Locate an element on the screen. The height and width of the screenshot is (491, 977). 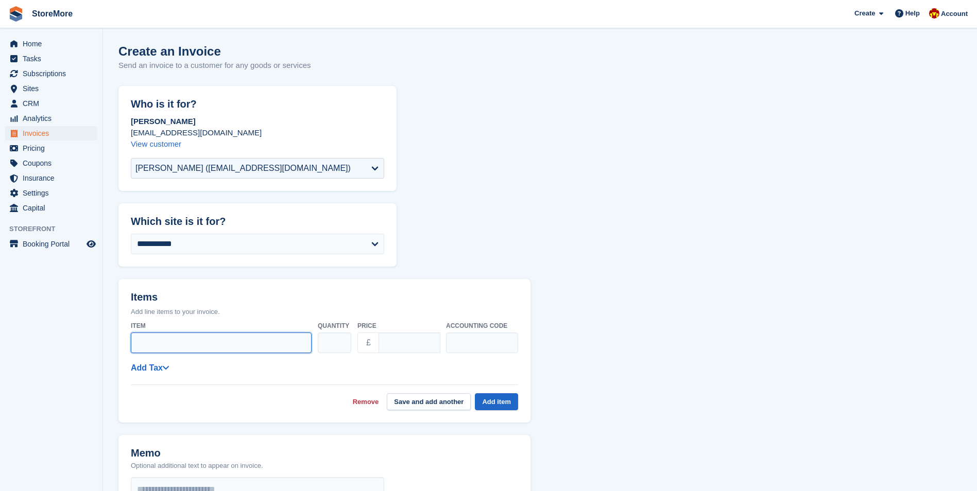
h2: Memo is located at coordinates (197, 453).